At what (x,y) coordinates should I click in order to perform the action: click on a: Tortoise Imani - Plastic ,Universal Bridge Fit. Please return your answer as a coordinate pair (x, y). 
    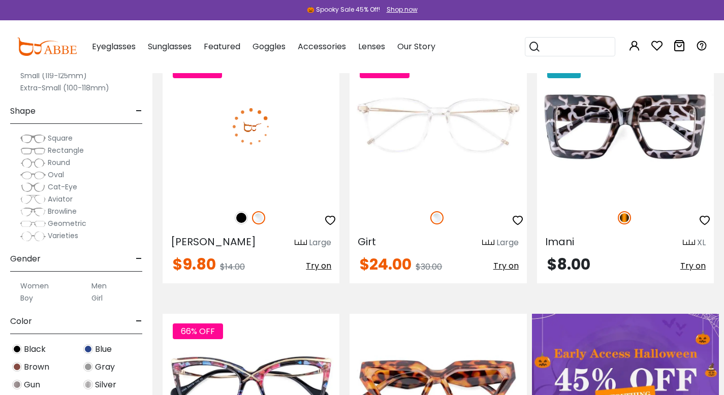
    Looking at the image, I should click on (626, 127).